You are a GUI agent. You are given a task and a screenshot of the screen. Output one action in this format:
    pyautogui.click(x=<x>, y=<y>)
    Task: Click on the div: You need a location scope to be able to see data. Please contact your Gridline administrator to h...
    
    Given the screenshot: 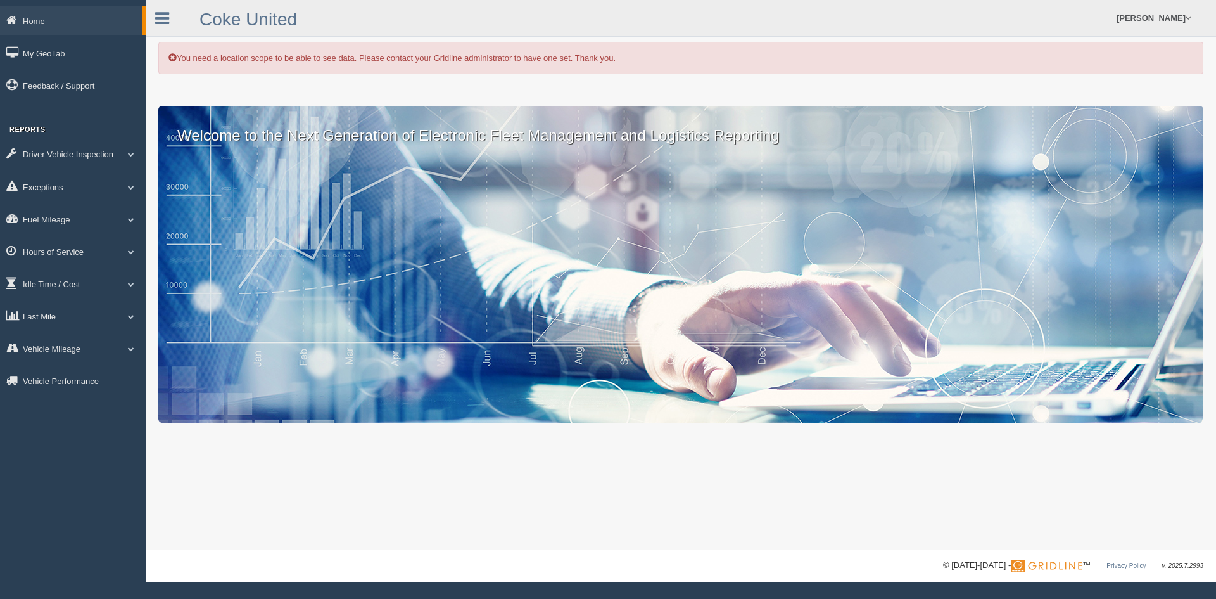 What is the action you would take?
    pyautogui.click(x=681, y=58)
    